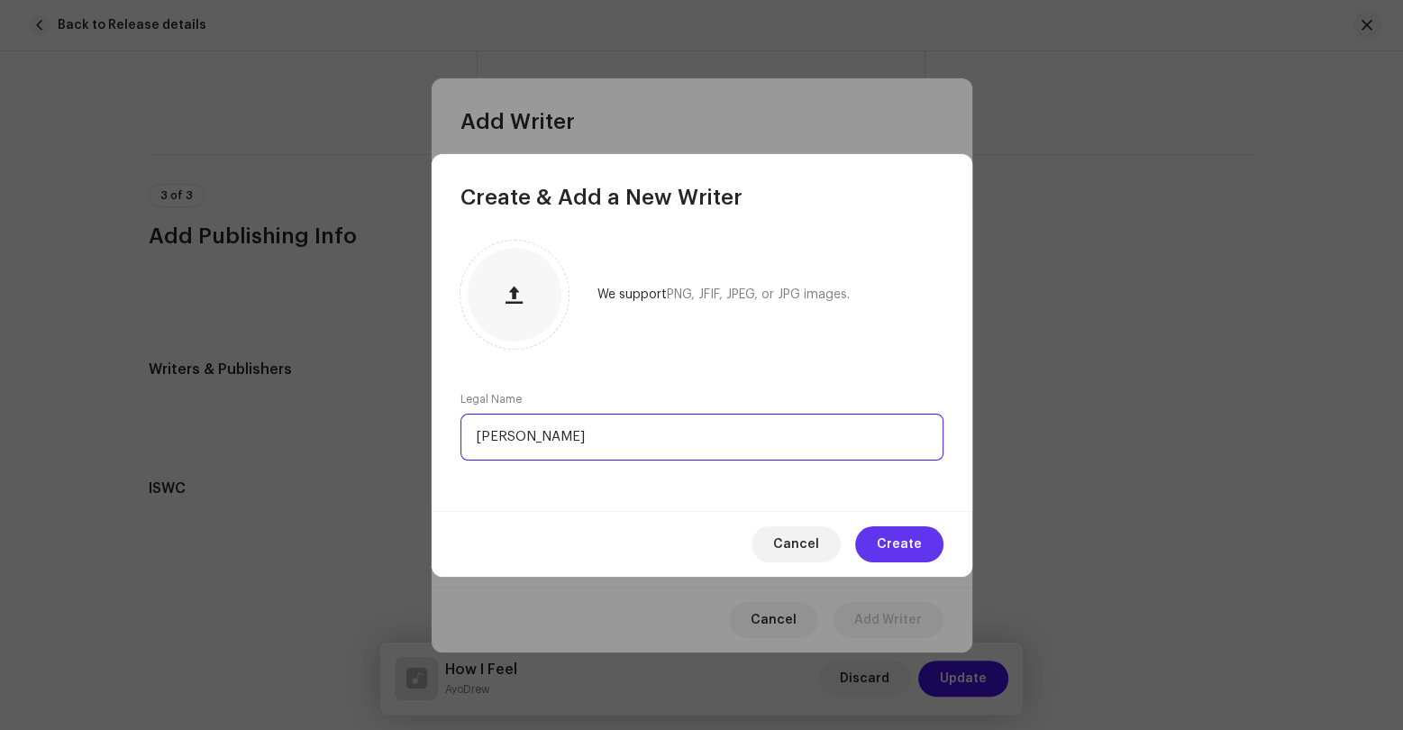 This screenshot has height=730, width=1403. What do you see at coordinates (796, 544) in the screenshot?
I see `button: Cancel` at bounding box center [796, 544].